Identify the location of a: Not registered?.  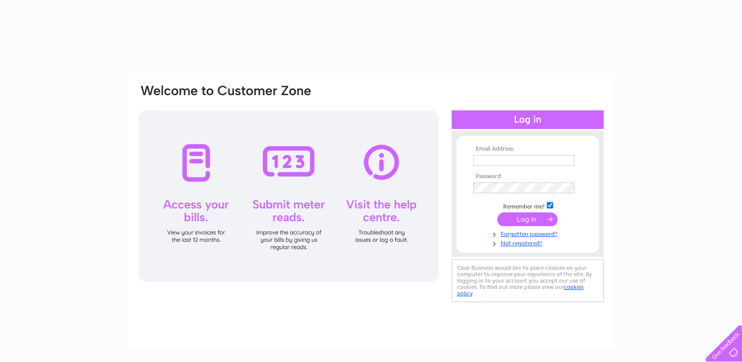
(528, 242).